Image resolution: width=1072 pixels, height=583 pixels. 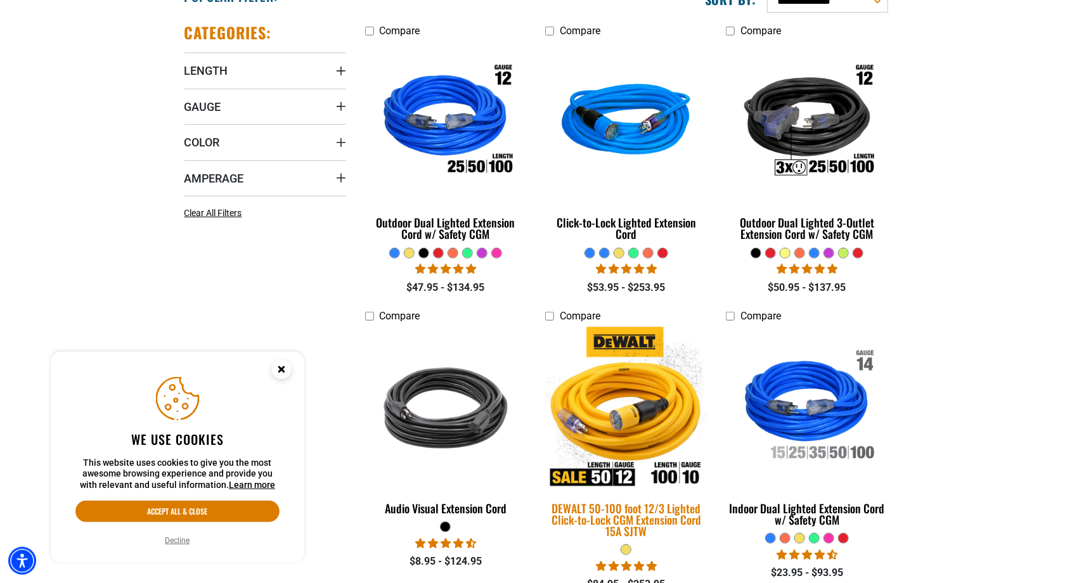 What do you see at coordinates (446, 508) in the screenshot?
I see `div: Audio Visual Extension Cord` at bounding box center [446, 508].